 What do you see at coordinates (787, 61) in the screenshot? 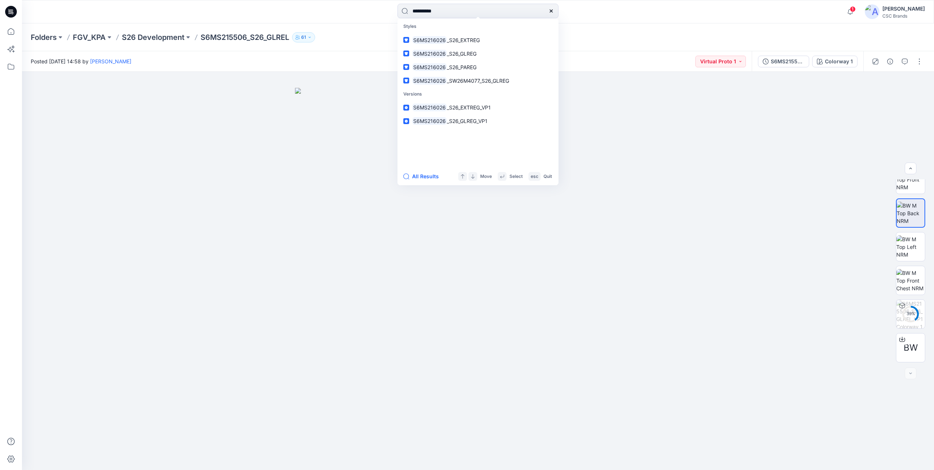
I see `div: S6MS215506_S26_GLREL_VP1` at bounding box center [787, 61].